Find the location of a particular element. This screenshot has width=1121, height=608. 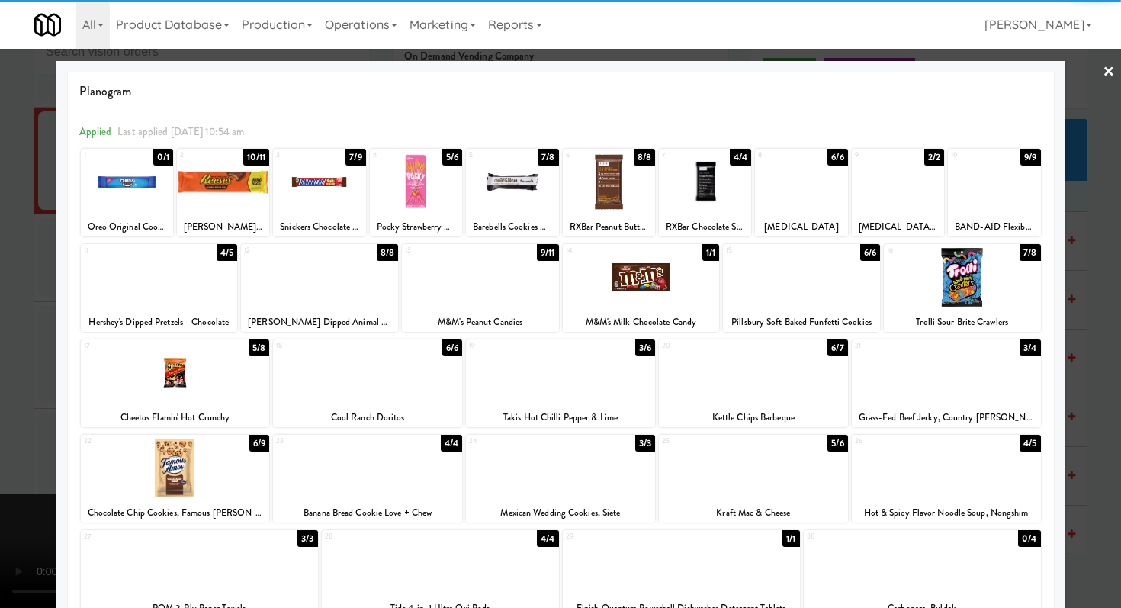

div: 5/8 is located at coordinates (258, 348).